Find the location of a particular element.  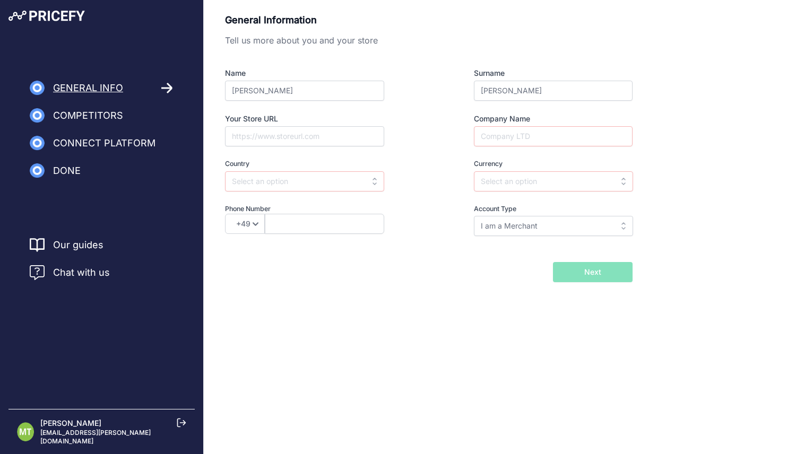

label: Company Name is located at coordinates (553, 119).